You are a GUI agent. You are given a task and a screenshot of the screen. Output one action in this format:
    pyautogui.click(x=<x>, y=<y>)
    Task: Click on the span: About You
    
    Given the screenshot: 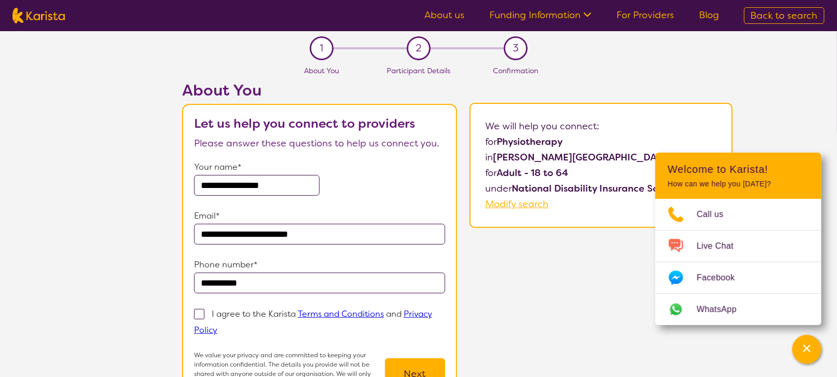 What is the action you would take?
    pyautogui.click(x=321, y=71)
    